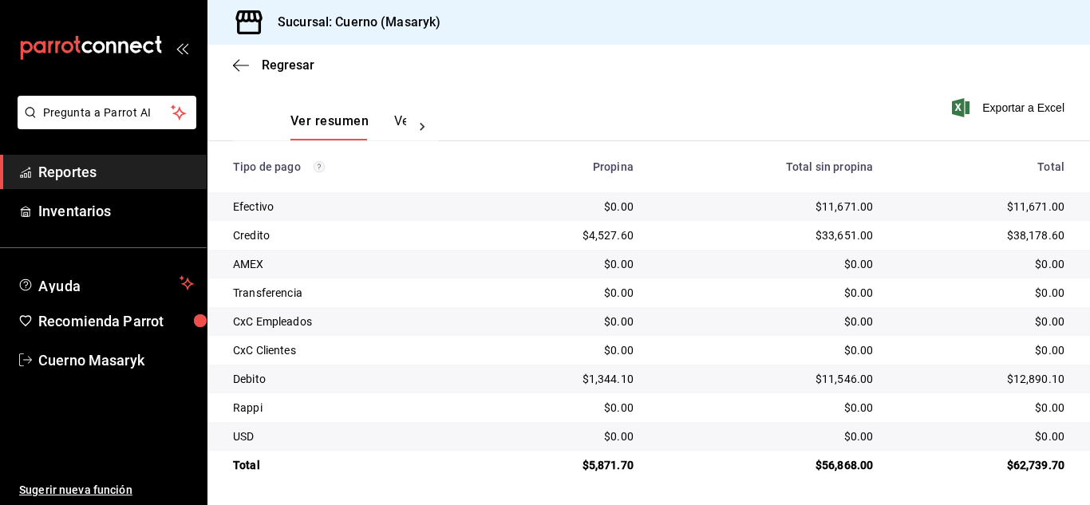 Image resolution: width=1090 pixels, height=505 pixels. Describe the element at coordinates (288, 65) in the screenshot. I see `span: Regresar` at that location.